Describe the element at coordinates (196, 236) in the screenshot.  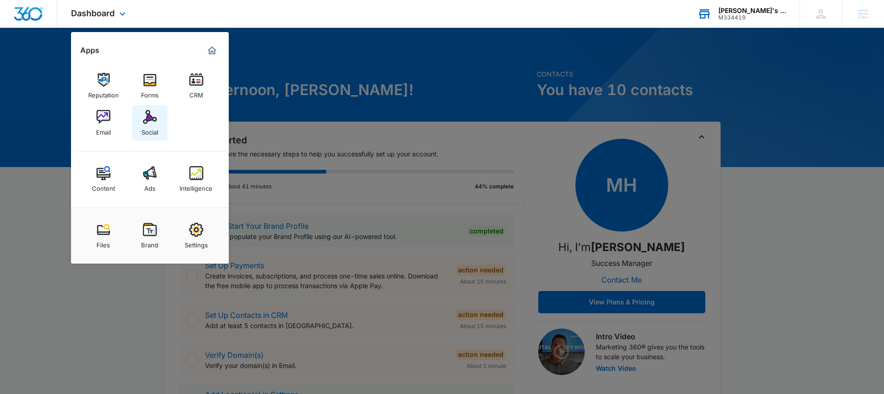
I see `a: Settings` at that location.